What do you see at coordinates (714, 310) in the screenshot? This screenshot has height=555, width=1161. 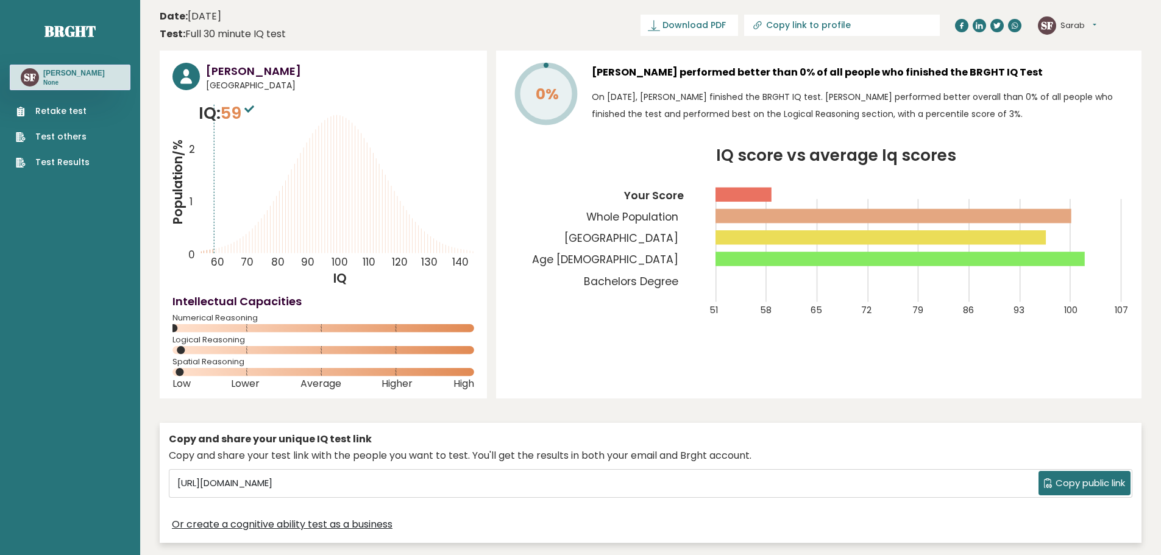 I see `tspan: 51` at bounding box center [714, 310].